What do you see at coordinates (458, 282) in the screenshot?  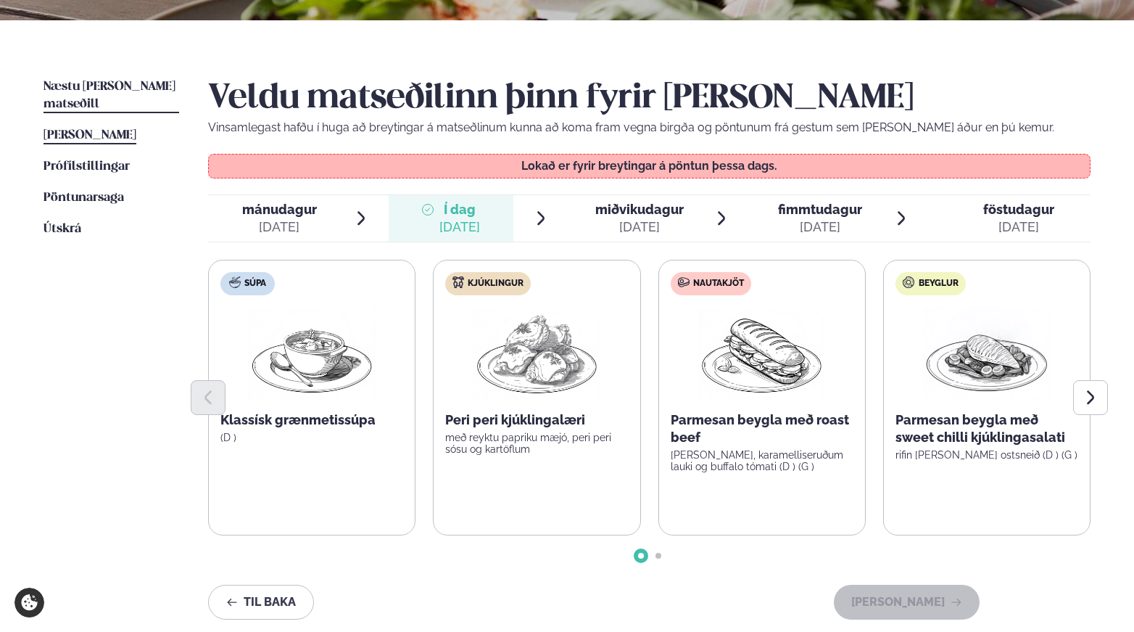 I see `img: chicken.svg` at bounding box center [458, 282].